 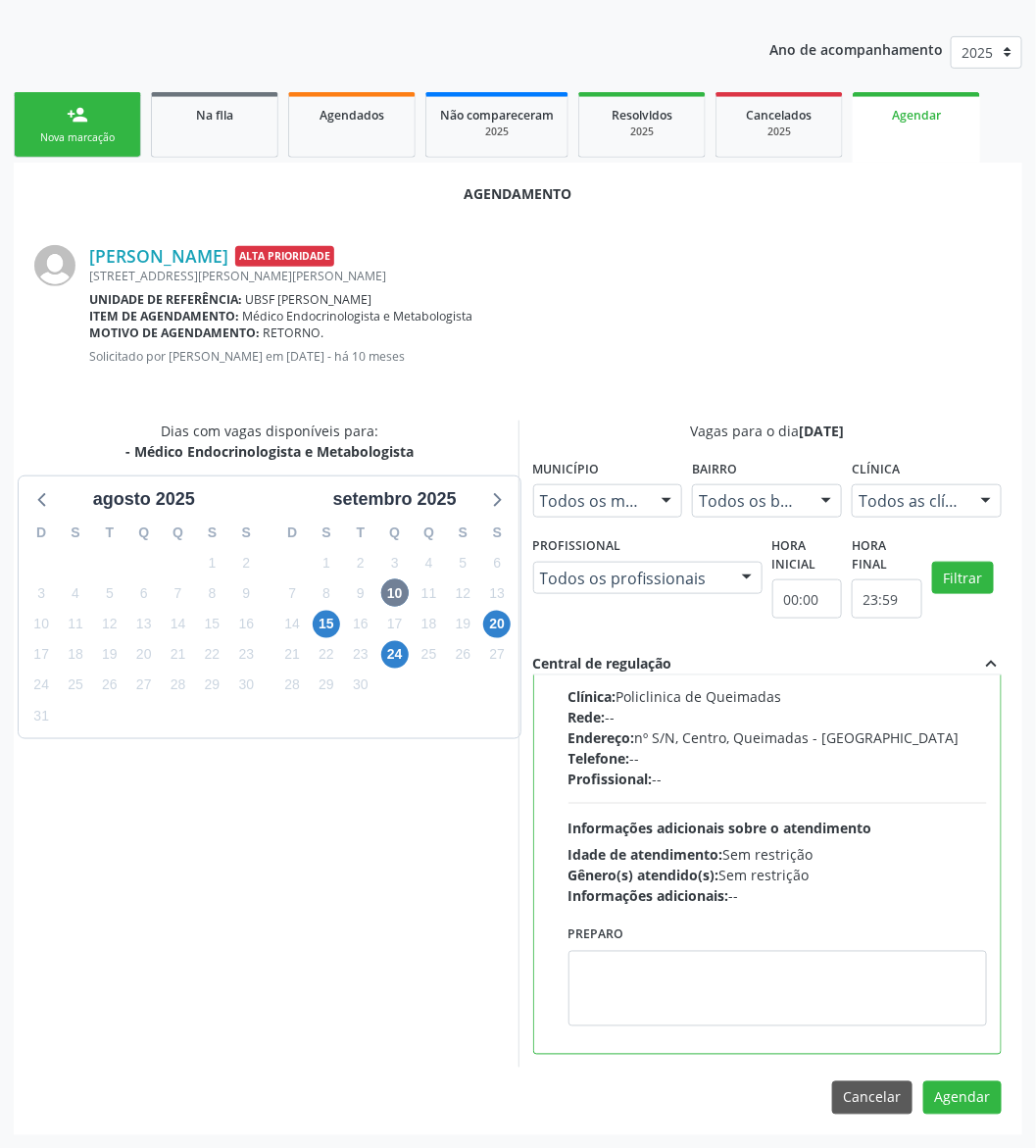 I want to click on span: domingo, 7 de setembro de 2025, so click(x=292, y=593).